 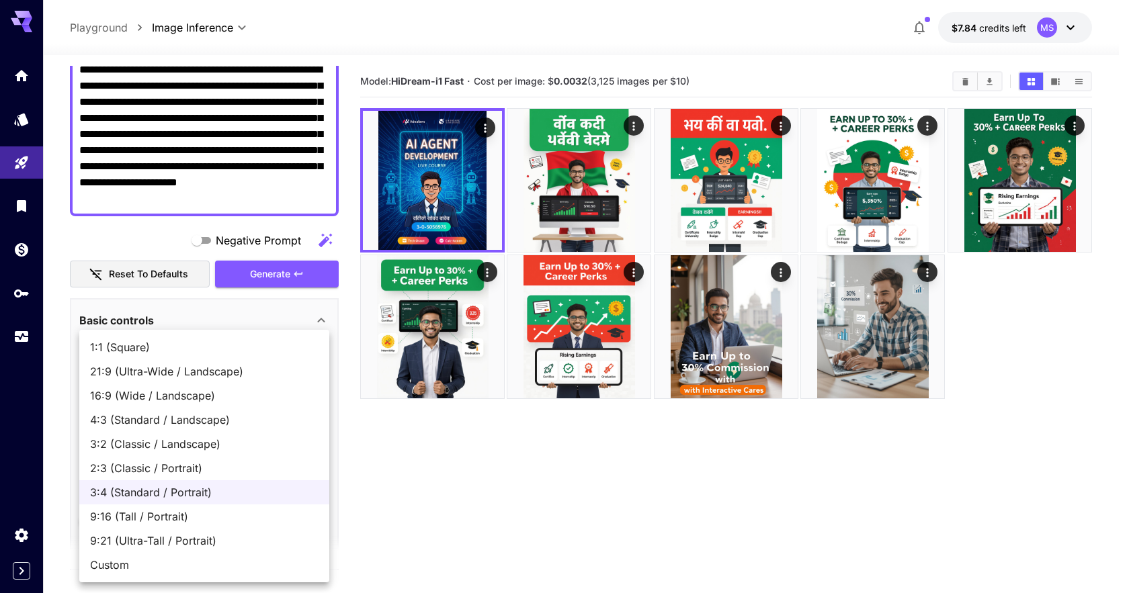 What do you see at coordinates (204, 565) in the screenshot?
I see `span: Custom` at bounding box center [204, 565].